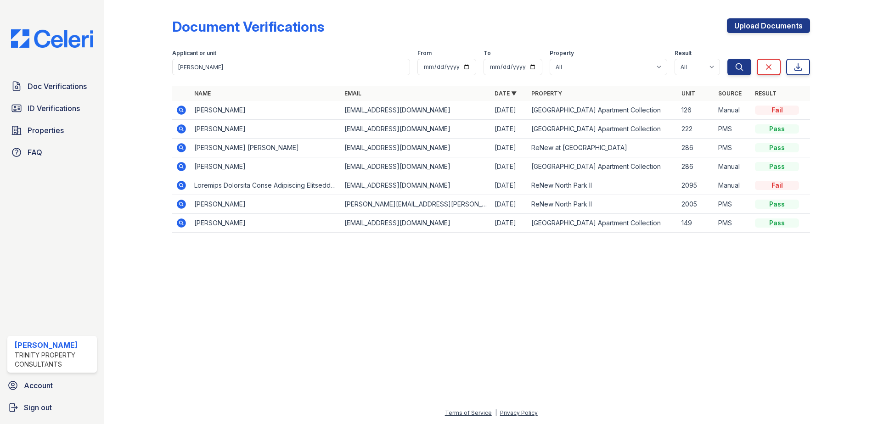  Describe the element at coordinates (52, 386) in the screenshot. I see `a: Account` at that location.